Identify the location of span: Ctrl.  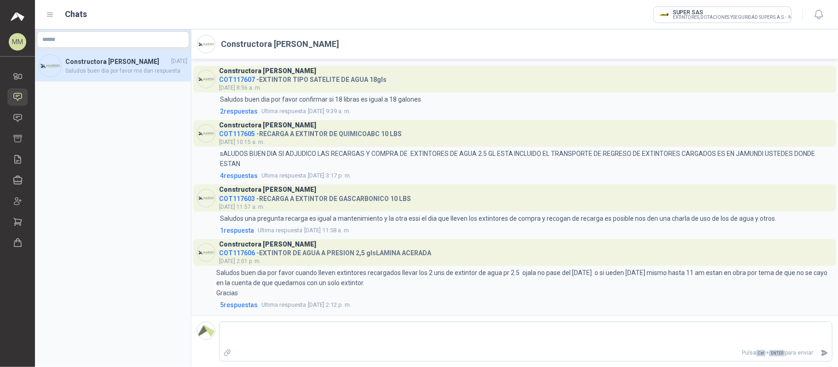
(761, 353).